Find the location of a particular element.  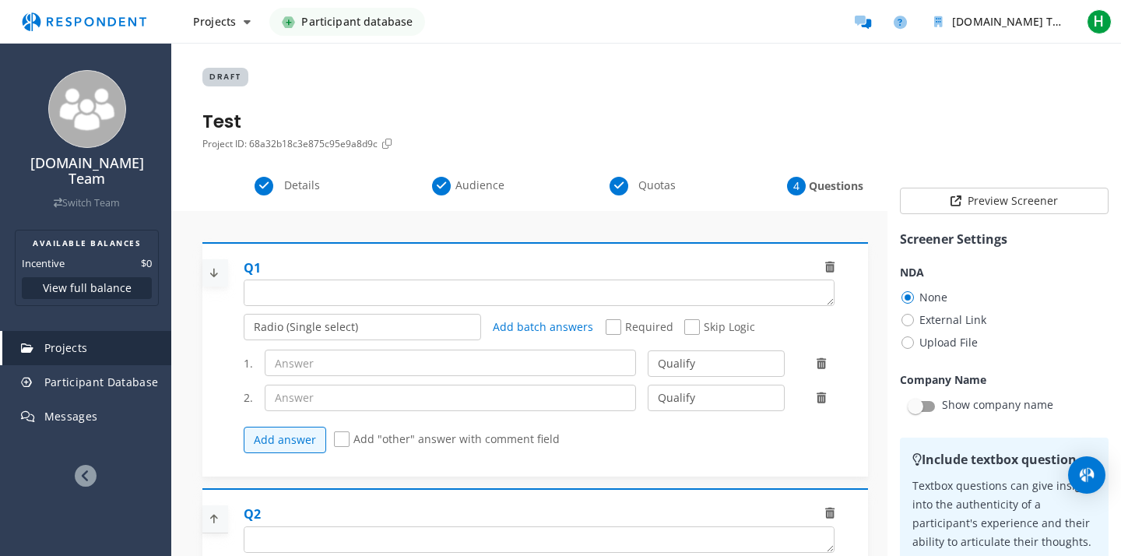

span: Add "other" answer with comment field is located at coordinates (447, 441).